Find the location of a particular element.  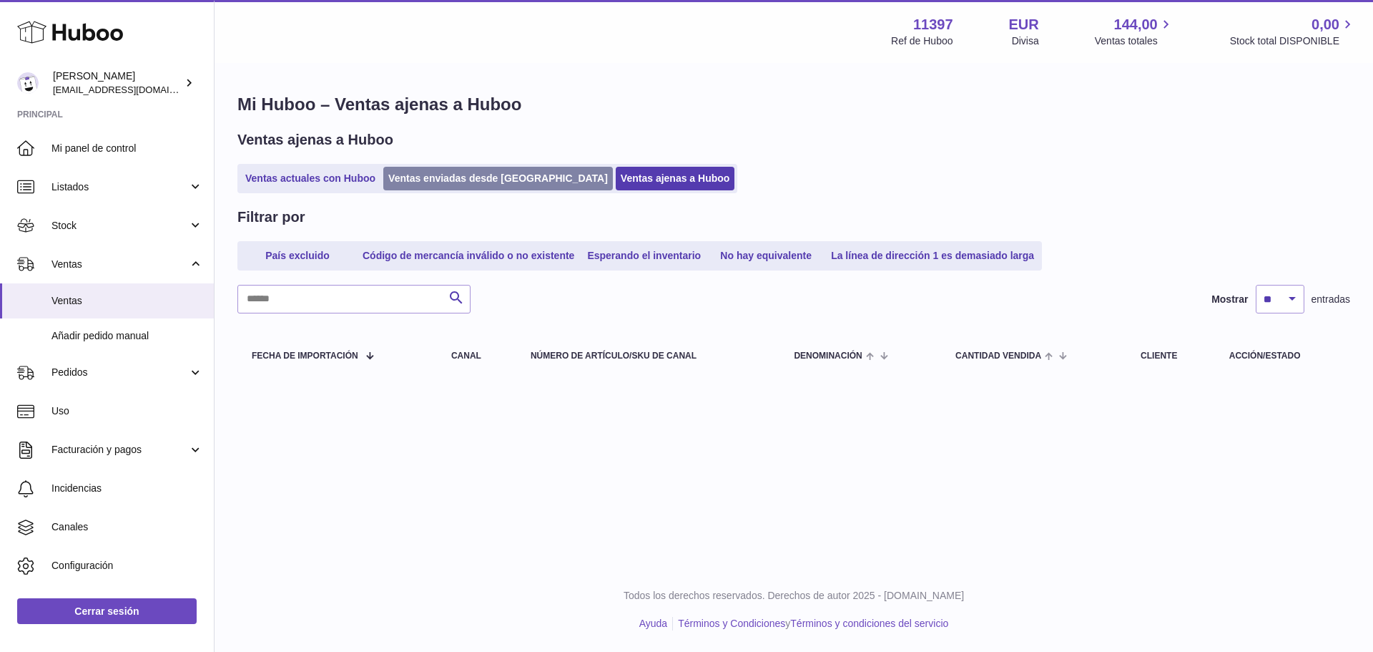

span: entradas is located at coordinates (1331, 299).